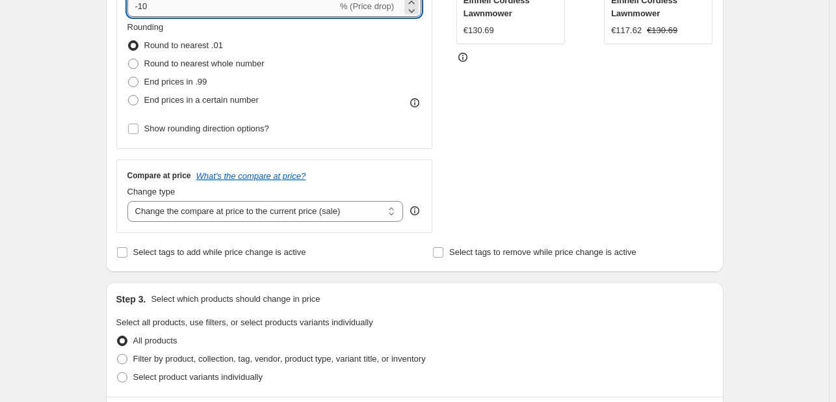 This screenshot has width=836, height=402. I want to click on h2: Step 3., so click(131, 299).